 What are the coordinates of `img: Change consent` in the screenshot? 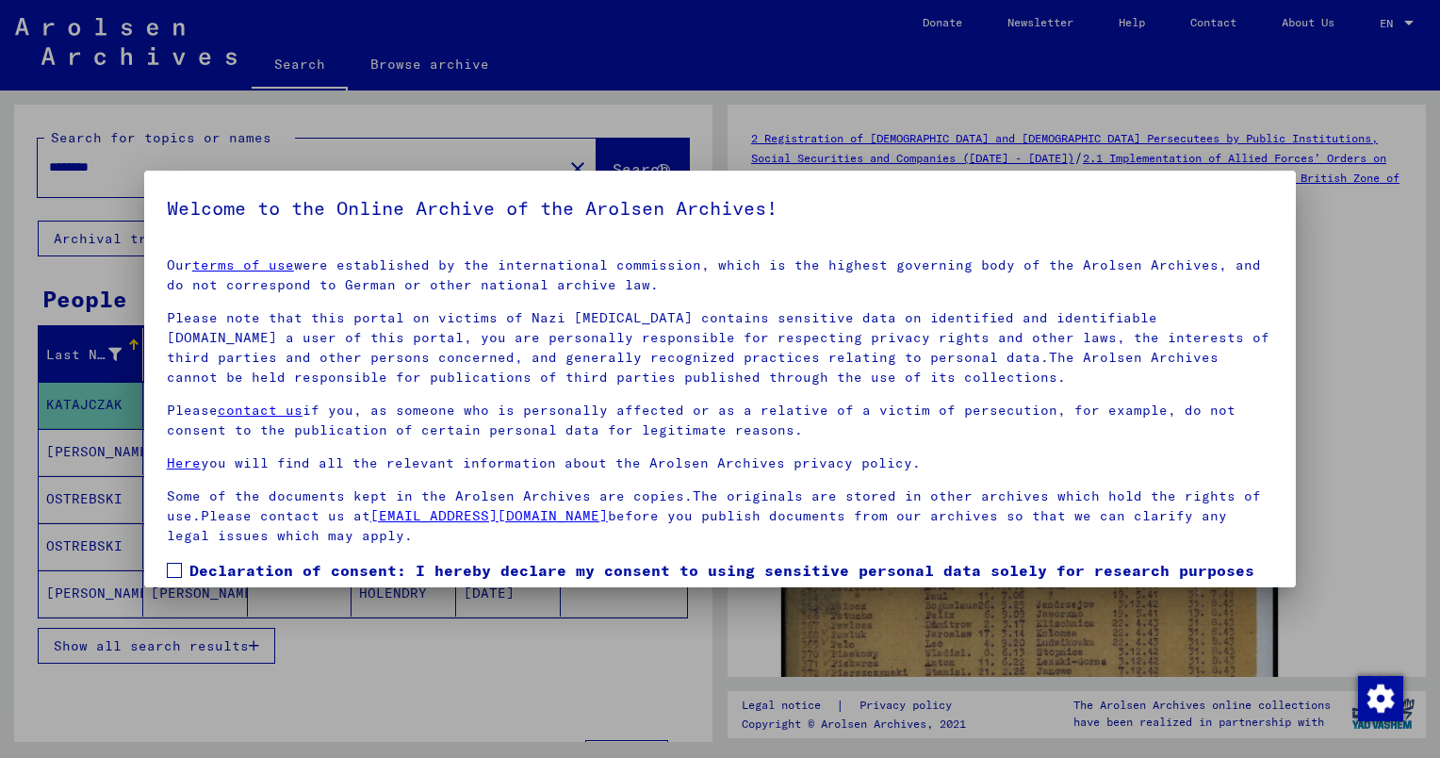 It's located at (1381, 698).